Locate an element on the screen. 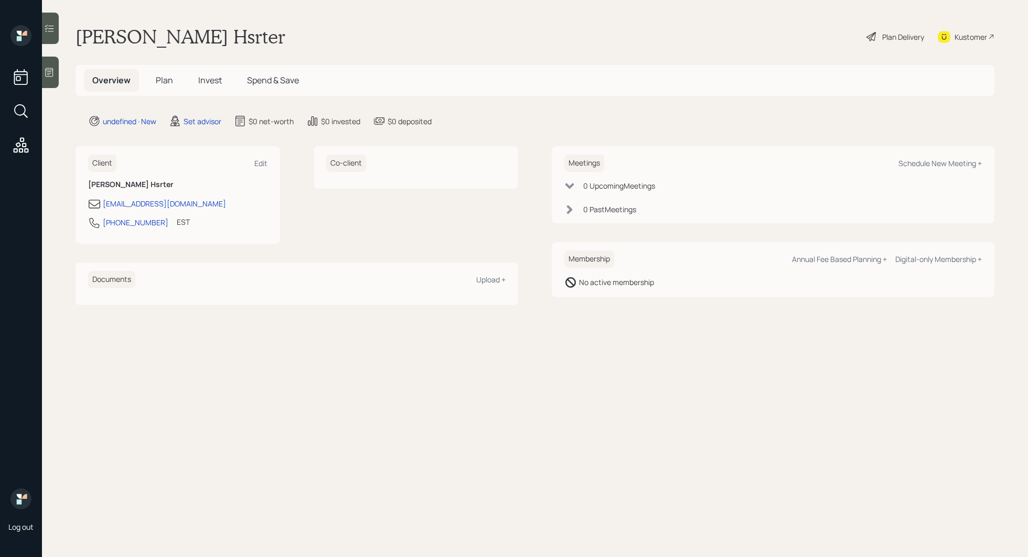  img: retirable_logo.png is located at coordinates (21, 499).